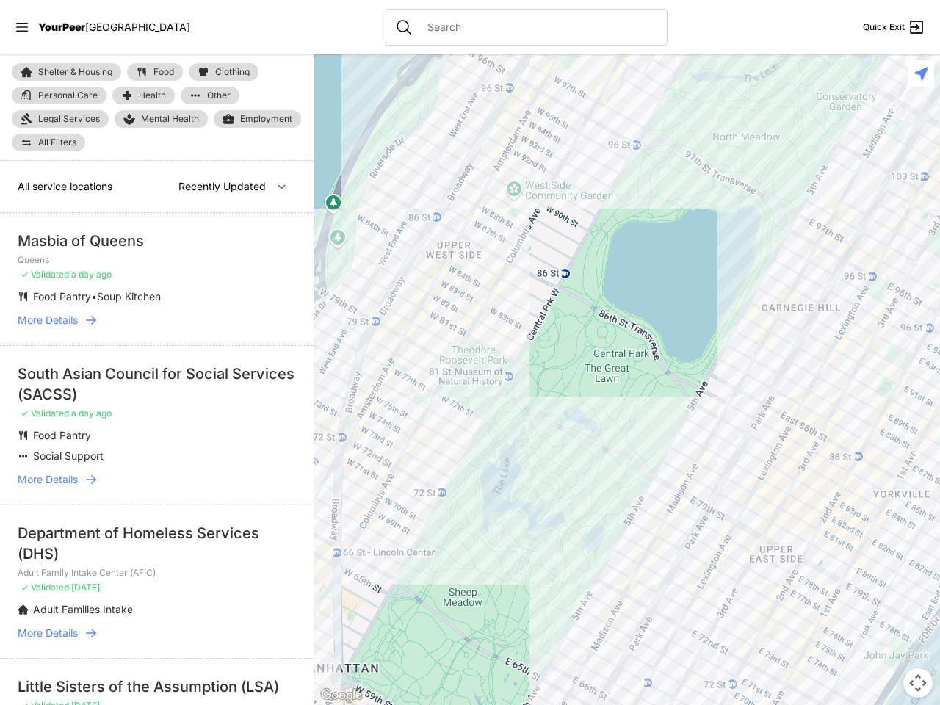  I want to click on a: Open this area in Google Maps (opens a new window), so click(341, 695).